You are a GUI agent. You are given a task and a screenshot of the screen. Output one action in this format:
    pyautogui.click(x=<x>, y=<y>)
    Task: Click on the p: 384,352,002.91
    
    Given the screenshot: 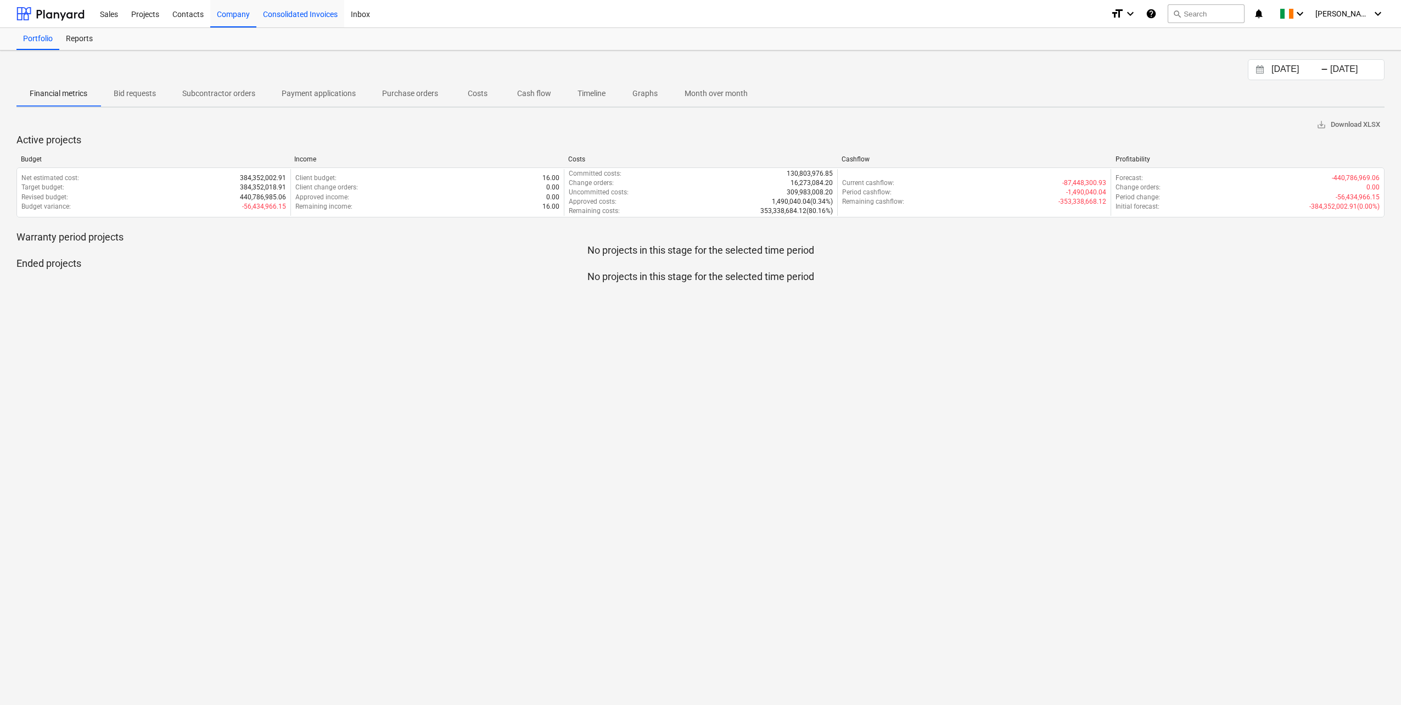 What is the action you would take?
    pyautogui.click(x=263, y=178)
    